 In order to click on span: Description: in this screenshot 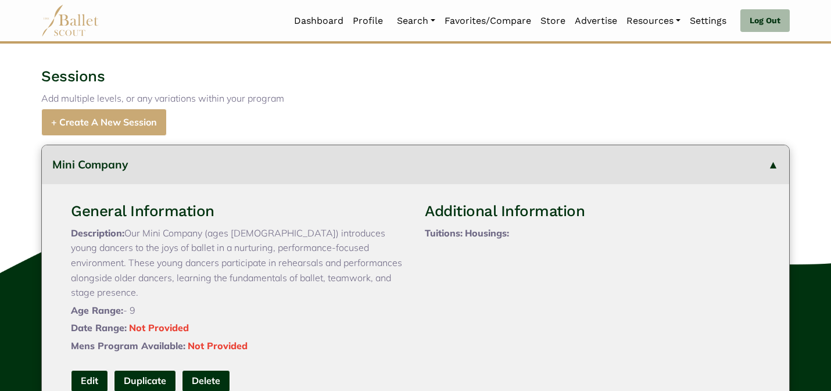, I will do `click(98, 233)`.